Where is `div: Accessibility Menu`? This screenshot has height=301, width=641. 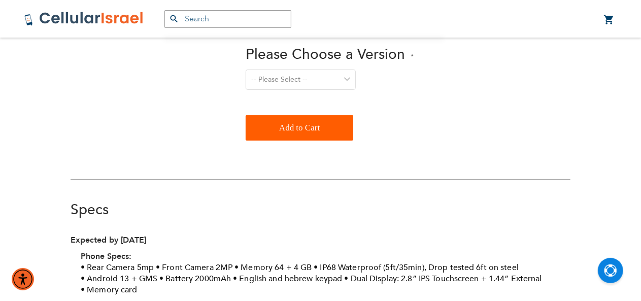
div: Accessibility Menu is located at coordinates (23, 279).